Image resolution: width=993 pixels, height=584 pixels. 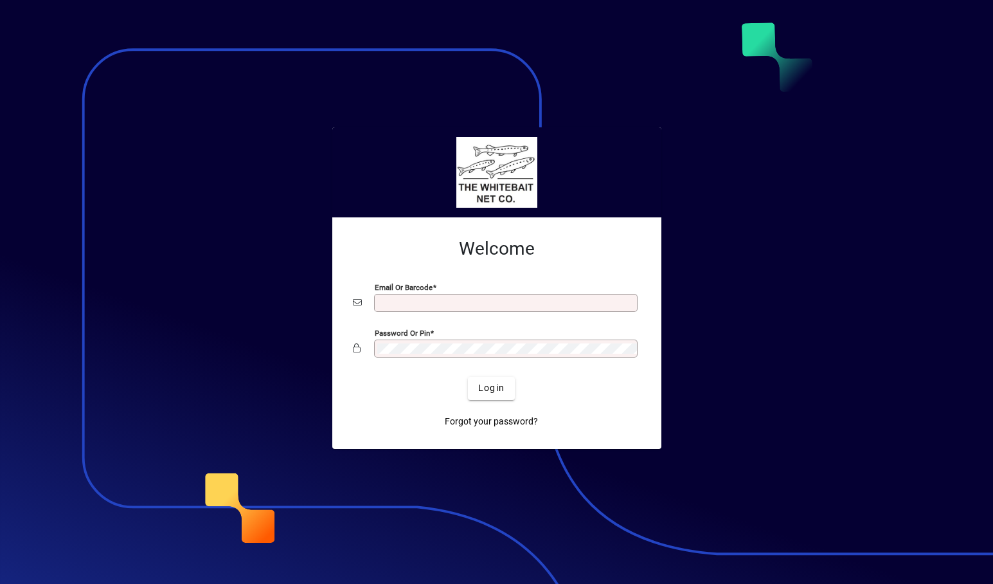 What do you see at coordinates (404, 287) in the screenshot?
I see `mat-label: Email or Barcode` at bounding box center [404, 287].